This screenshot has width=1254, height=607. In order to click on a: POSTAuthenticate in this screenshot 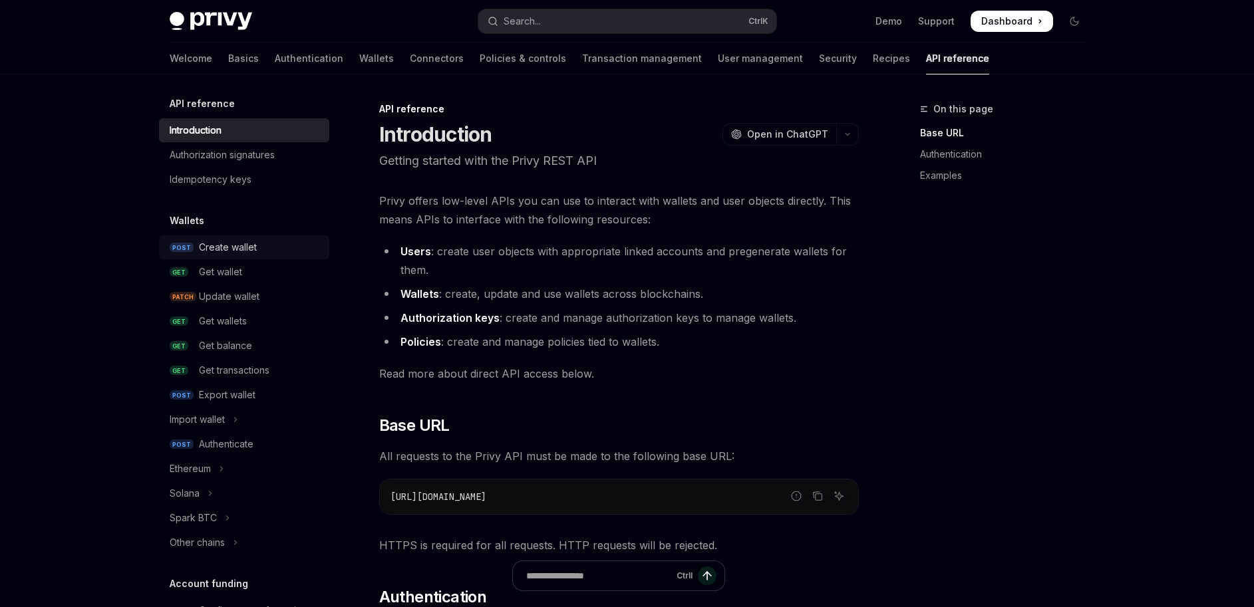, I will do `click(244, 444)`.